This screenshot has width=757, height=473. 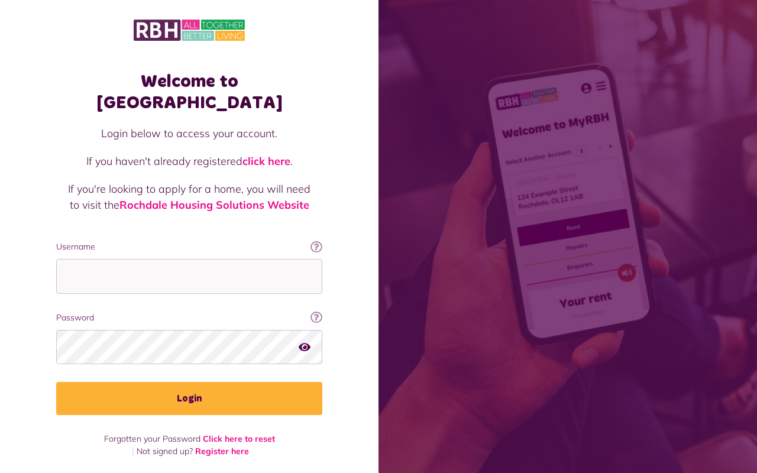 I want to click on img: MyRBH, so click(x=189, y=30).